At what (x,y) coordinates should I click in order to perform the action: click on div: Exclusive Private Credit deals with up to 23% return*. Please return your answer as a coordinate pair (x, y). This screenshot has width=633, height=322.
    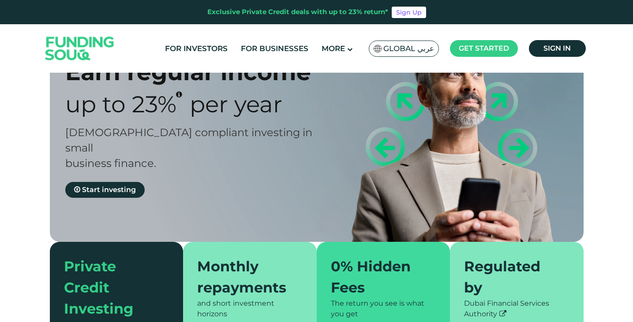
    Looking at the image, I should click on (298, 12).